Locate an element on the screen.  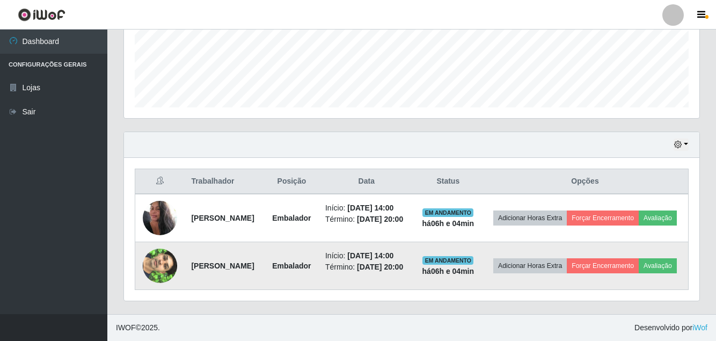
th: Data is located at coordinates (367, 181).